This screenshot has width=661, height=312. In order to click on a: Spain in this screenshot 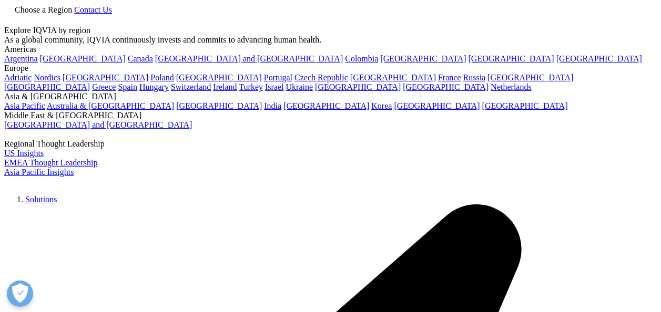, I will do `click(127, 87)`.